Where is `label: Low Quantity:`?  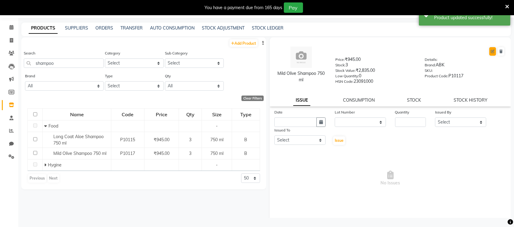
label: Low Quantity: is located at coordinates (347, 76).